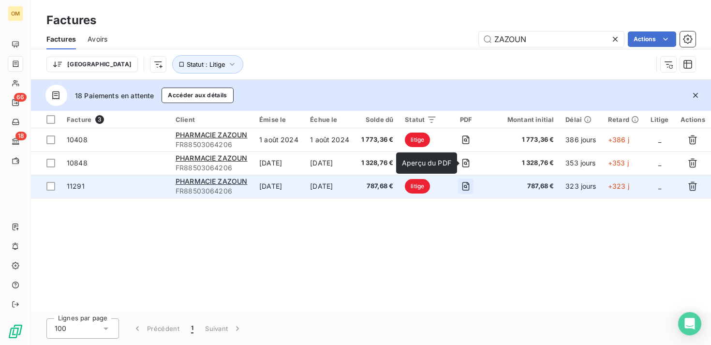  I want to click on td: 353 jours, so click(581, 163).